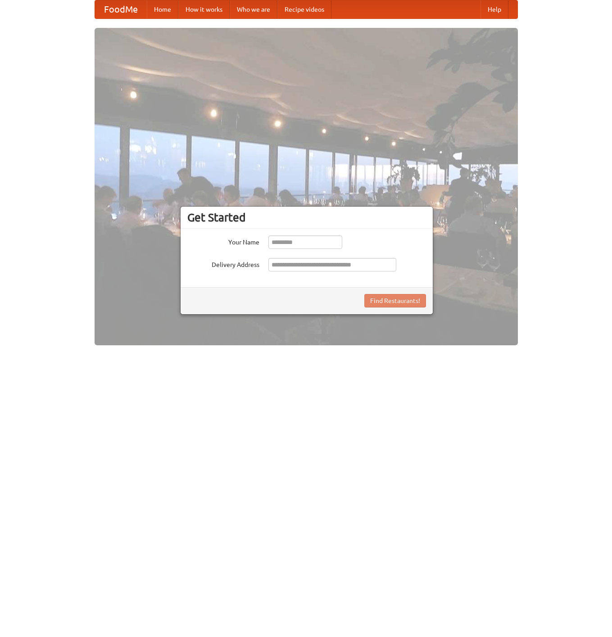  What do you see at coordinates (307, 217) in the screenshot?
I see `h3: Get Started` at bounding box center [307, 217].